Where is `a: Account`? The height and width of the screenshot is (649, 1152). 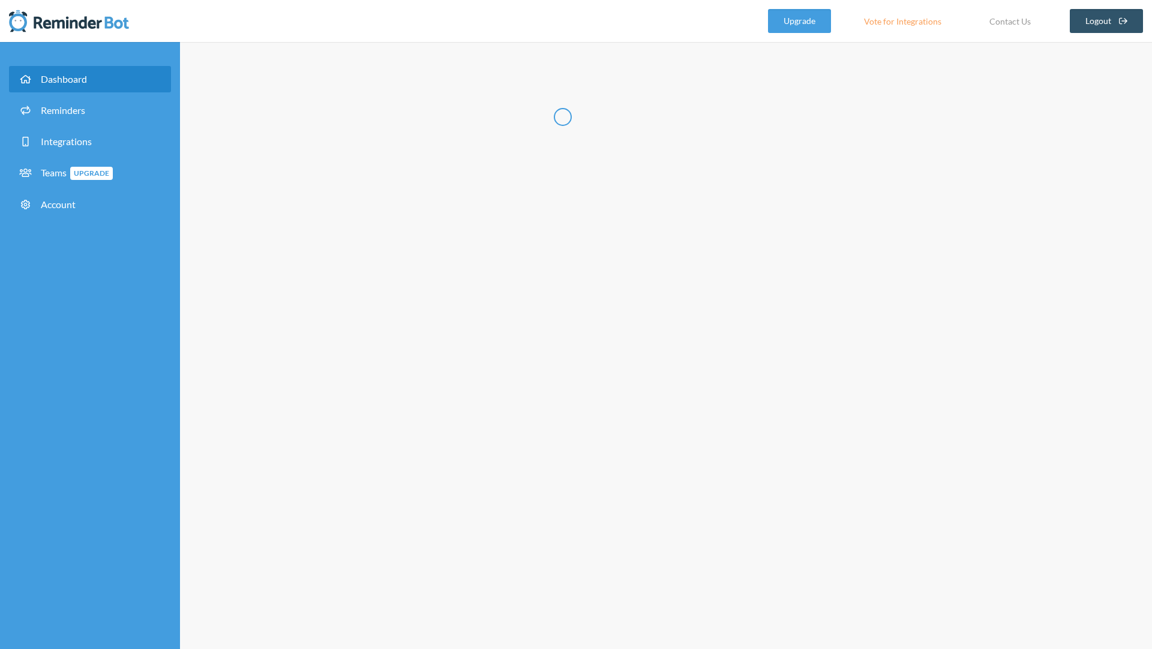 a: Account is located at coordinates (90, 205).